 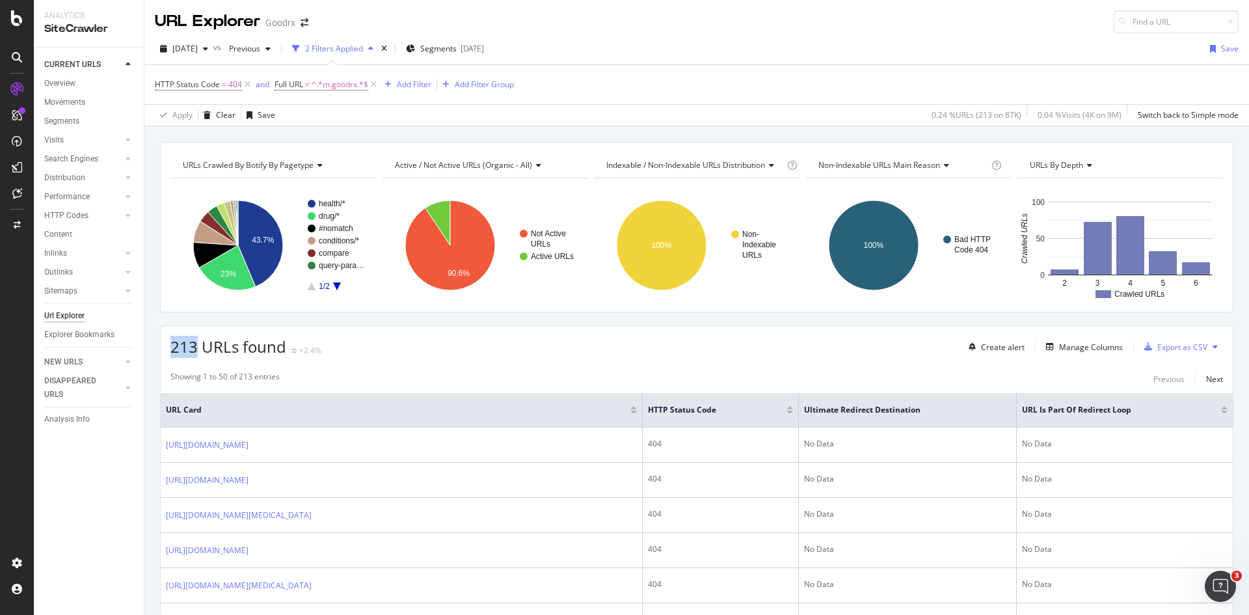 What do you see at coordinates (60, 291) in the screenshot?
I see `div: Sitemaps` at bounding box center [60, 291].